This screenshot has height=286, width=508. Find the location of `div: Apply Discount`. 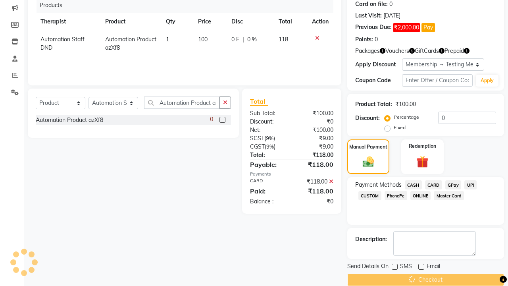

div: Apply Discount is located at coordinates (378, 64).